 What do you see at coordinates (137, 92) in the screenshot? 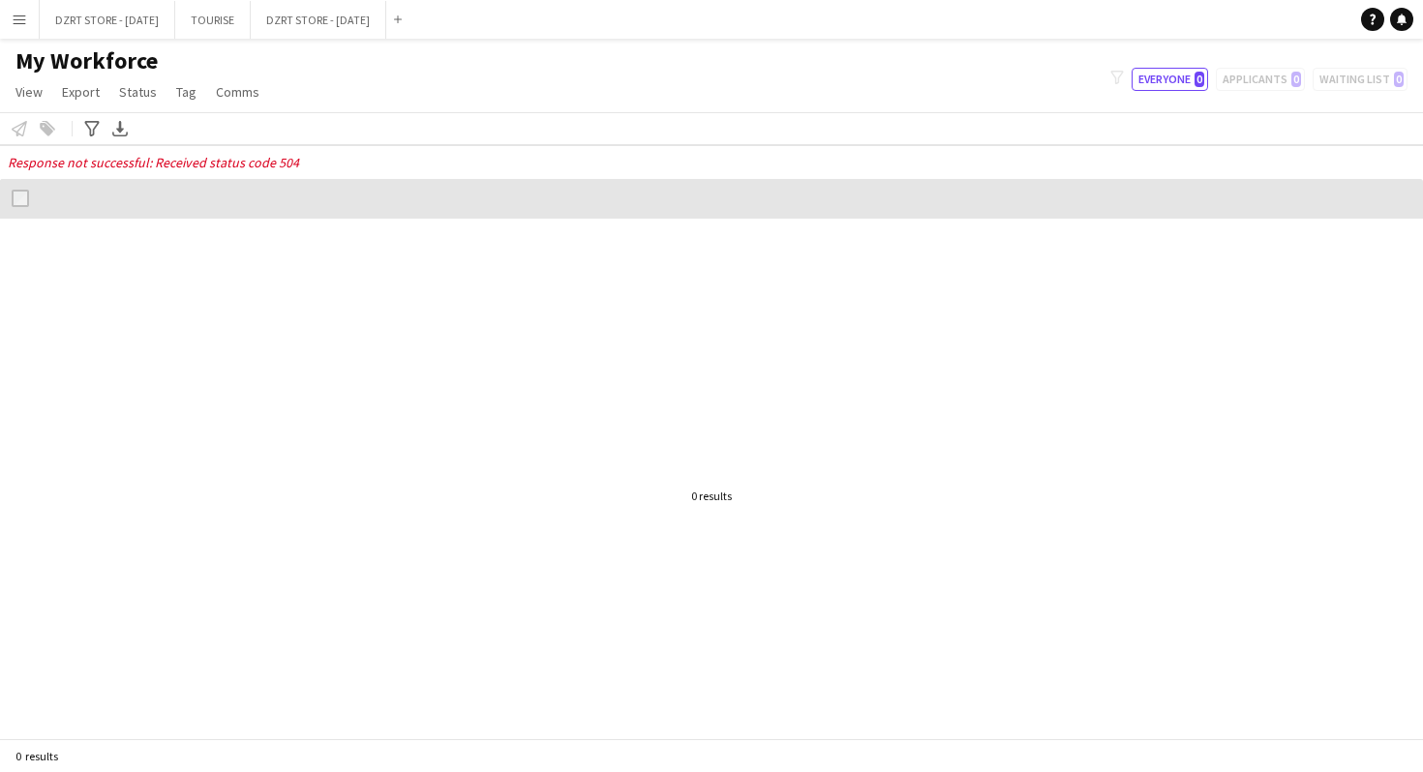
I see `a: Status` at bounding box center [137, 92].